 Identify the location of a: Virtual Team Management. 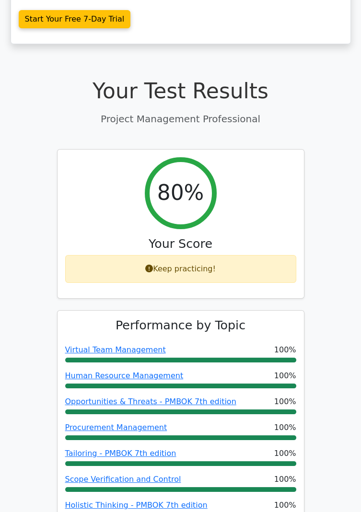
(116, 349).